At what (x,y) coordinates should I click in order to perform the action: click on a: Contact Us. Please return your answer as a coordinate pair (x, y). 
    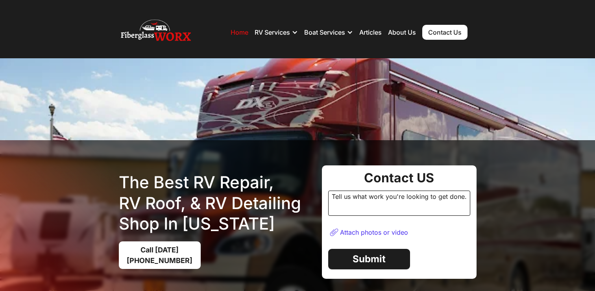
    Looking at the image, I should click on (445, 32).